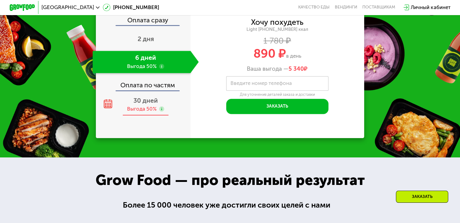  I want to click on a: Качество еды, so click(314, 7).